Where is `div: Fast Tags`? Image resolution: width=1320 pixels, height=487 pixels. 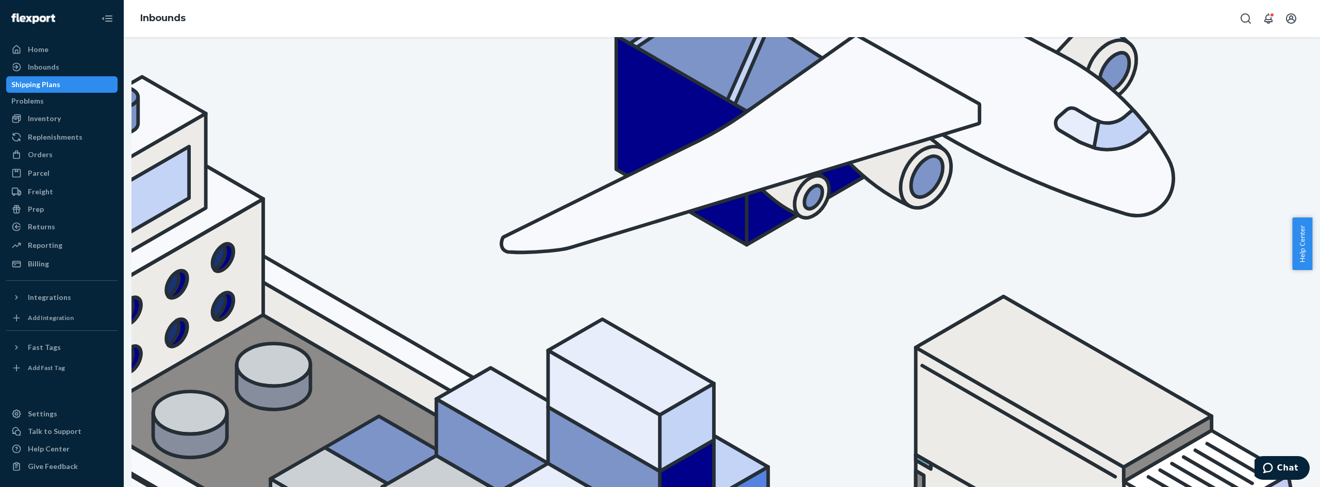
div: Fast Tags is located at coordinates (44, 348).